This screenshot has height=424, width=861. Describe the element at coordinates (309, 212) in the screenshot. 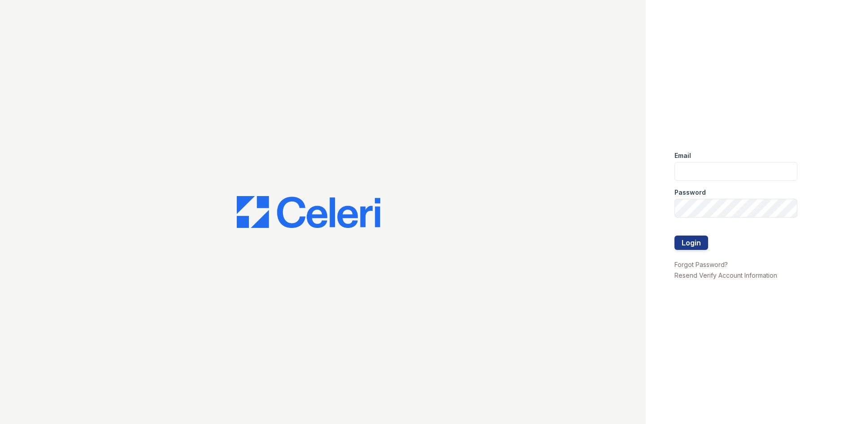

I see `img: CE_Logo_Blue-a8612792a0a2168367f1c8372b55b34899dd931a85d93a1a3d3e32e68fde9ad4.png` at that location.